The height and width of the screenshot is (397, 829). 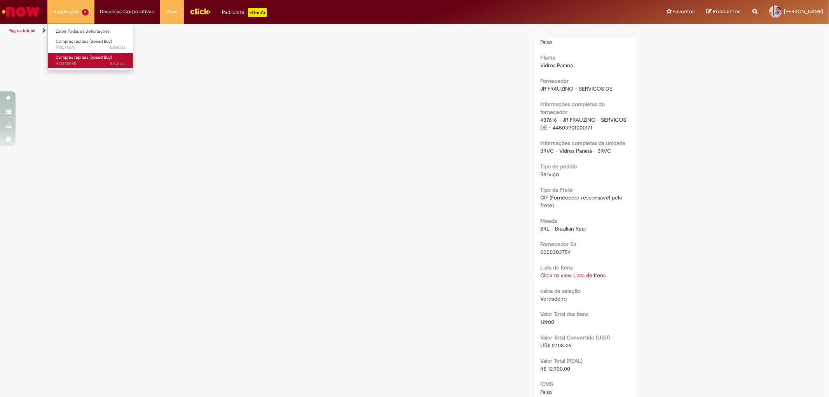 I want to click on span: Rascunhos, so click(x=727, y=11).